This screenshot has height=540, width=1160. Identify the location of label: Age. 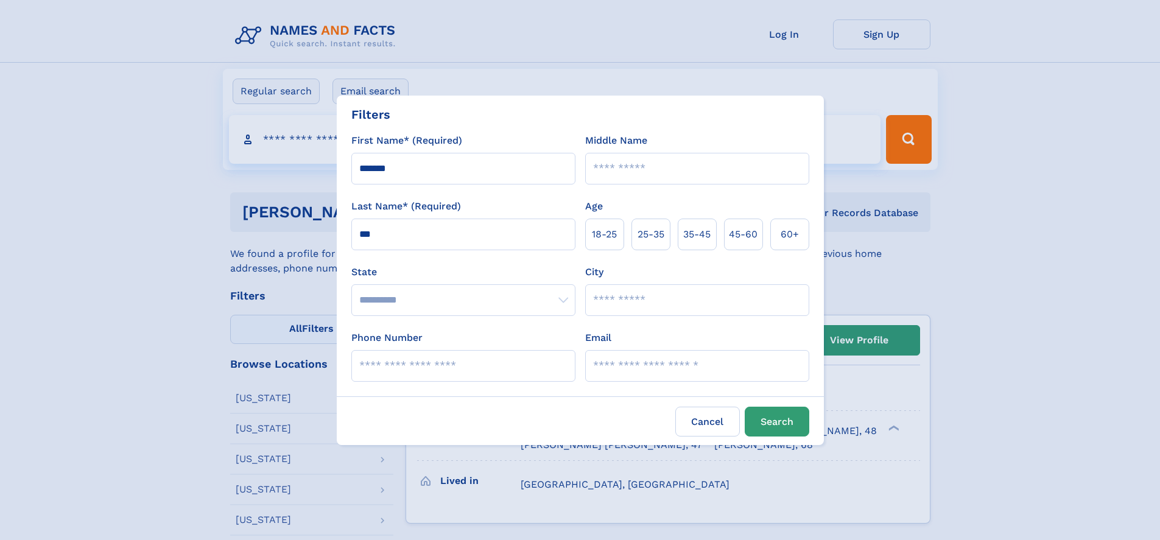
(593, 206).